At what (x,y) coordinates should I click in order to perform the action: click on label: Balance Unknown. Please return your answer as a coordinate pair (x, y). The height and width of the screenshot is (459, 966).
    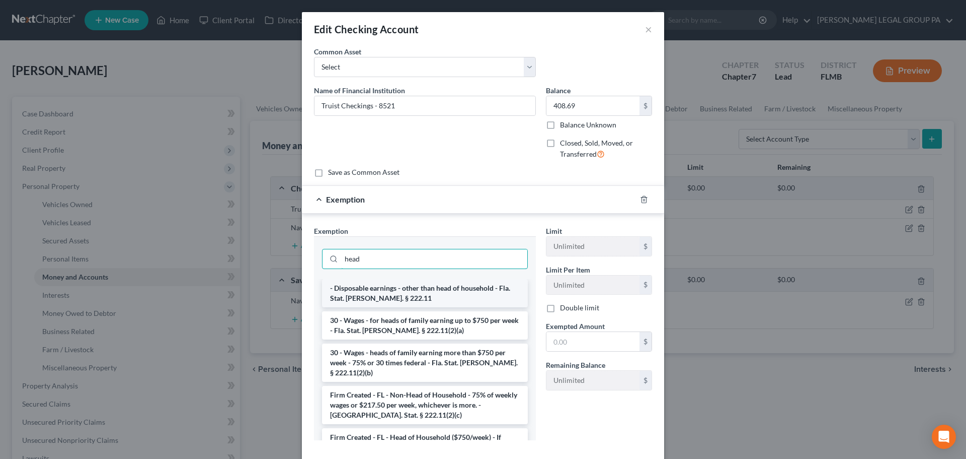
    Looking at the image, I should click on (588, 125).